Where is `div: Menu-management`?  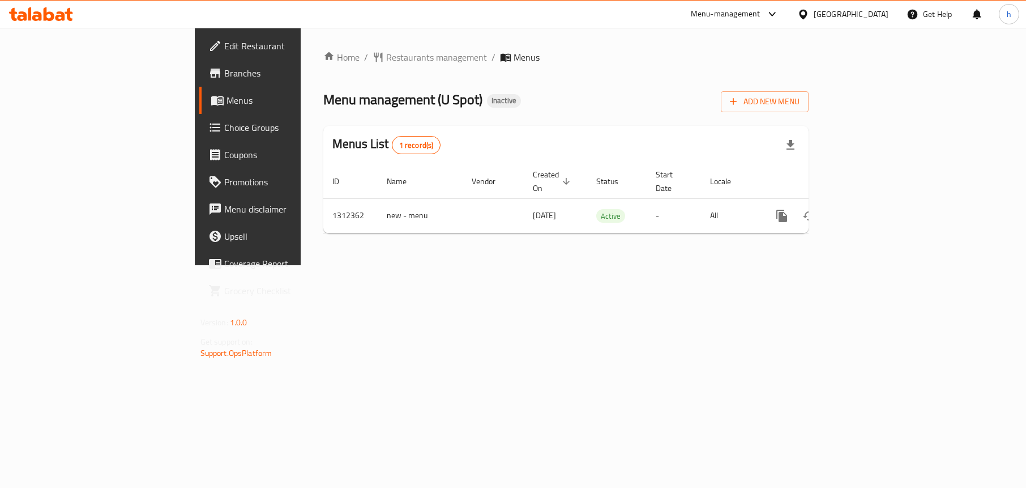 div: Menu-management is located at coordinates (726, 14).